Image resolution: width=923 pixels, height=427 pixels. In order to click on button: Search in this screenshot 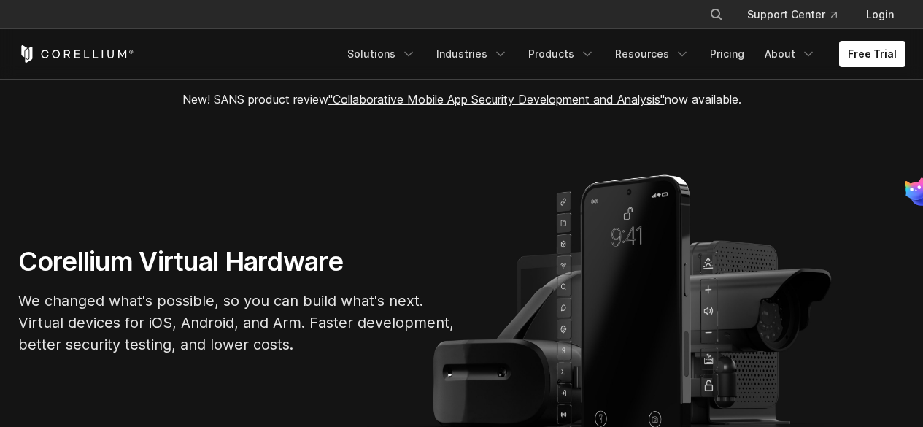, I will do `click(717, 15)`.